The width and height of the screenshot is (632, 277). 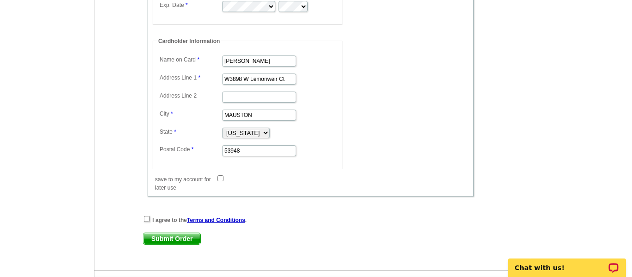 What do you see at coordinates (190, 132) in the screenshot?
I see `label: State` at bounding box center [190, 132].